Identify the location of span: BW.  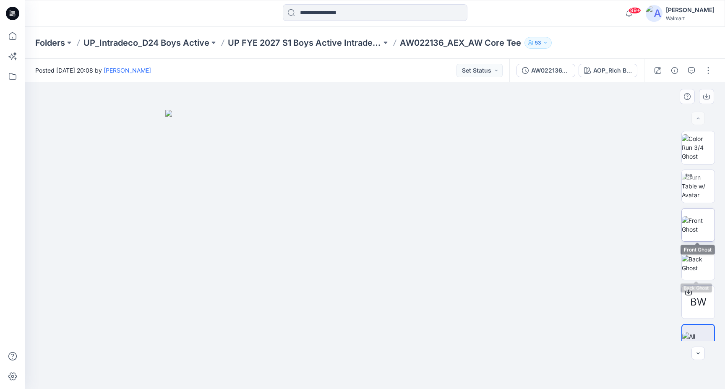
(698, 302).